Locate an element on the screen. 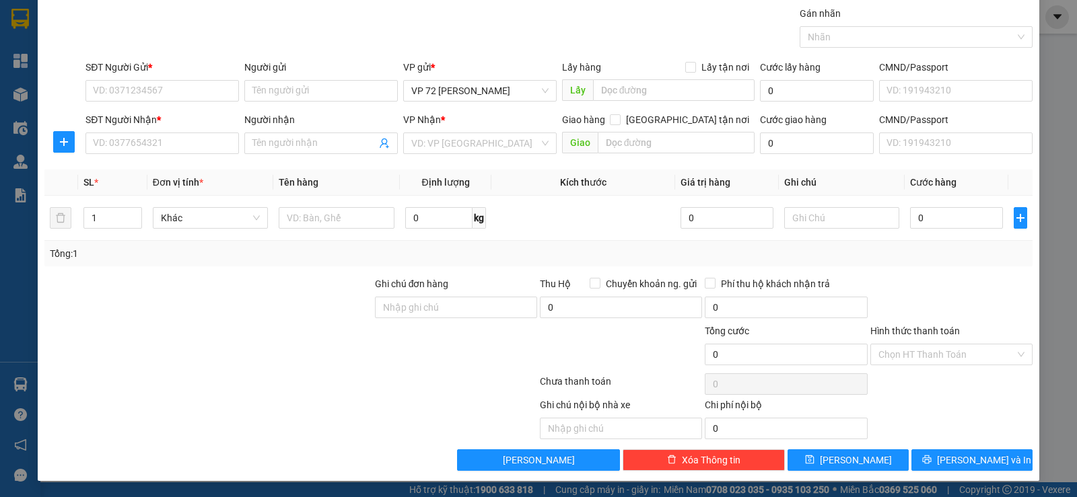 The image size is (1077, 497). span: VP 72 Phan Trọng Tuệ is located at coordinates (480, 91).